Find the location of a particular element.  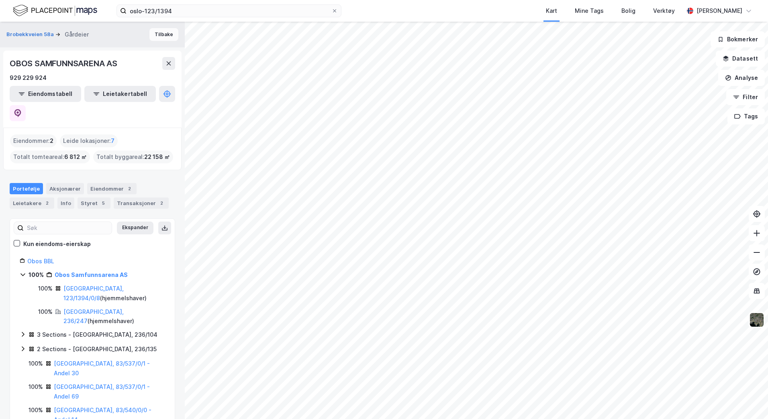

div: Kart is located at coordinates (551, 11).